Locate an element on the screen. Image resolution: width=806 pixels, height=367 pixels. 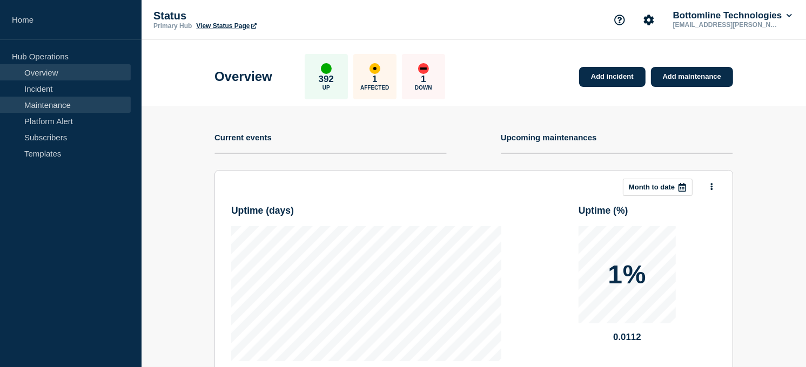
p: Down is located at coordinates (424, 88).